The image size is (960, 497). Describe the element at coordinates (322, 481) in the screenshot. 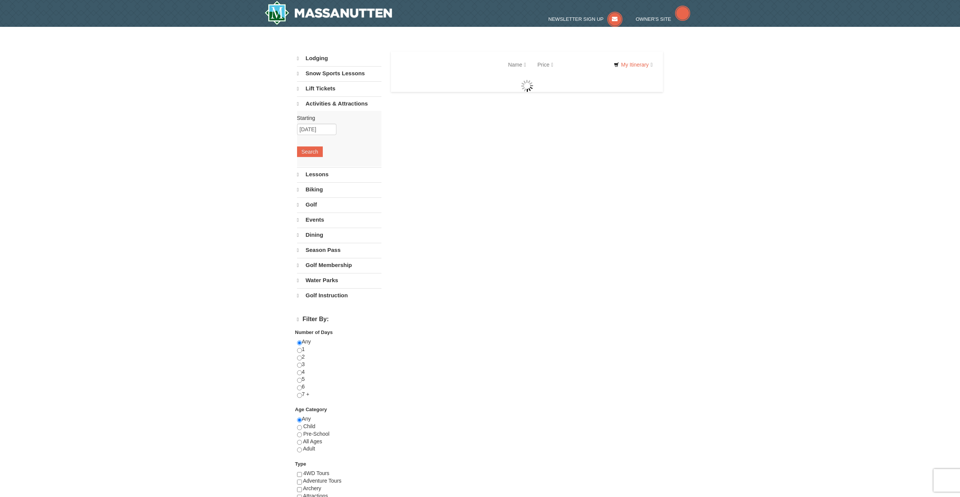

I see `span: Adventure Tours` at that location.